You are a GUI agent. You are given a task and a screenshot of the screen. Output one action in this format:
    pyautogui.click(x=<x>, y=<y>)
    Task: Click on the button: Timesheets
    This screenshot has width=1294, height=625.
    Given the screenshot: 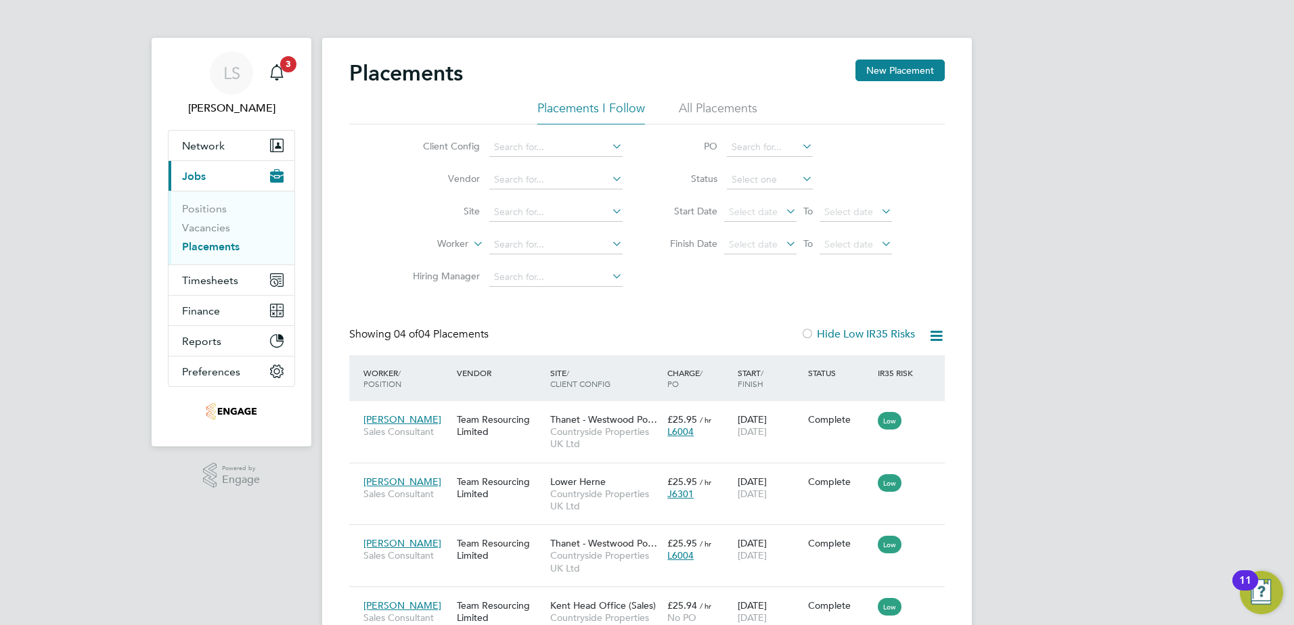 What is the action you would take?
    pyautogui.click(x=231, y=280)
    